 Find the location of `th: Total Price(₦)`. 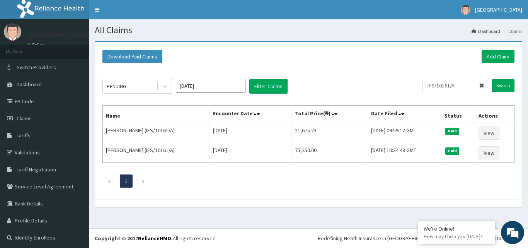

th: Total Price(₦) is located at coordinates (330, 114).